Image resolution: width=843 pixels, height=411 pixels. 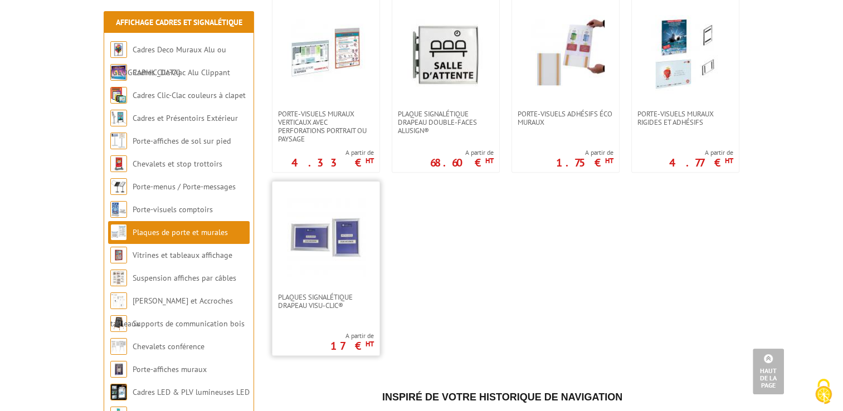 I want to click on img: Plaques de porte et murales, so click(x=119, y=232).